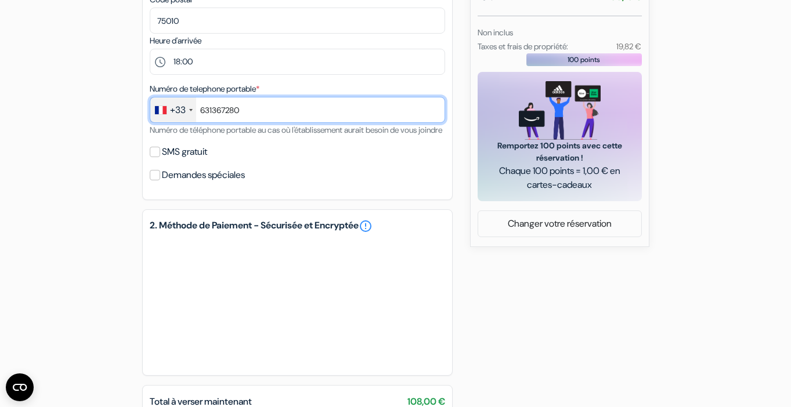 The height and width of the screenshot is (407, 791). Describe the element at coordinates (583, 60) in the screenshot. I see `span: 100 points` at that location.